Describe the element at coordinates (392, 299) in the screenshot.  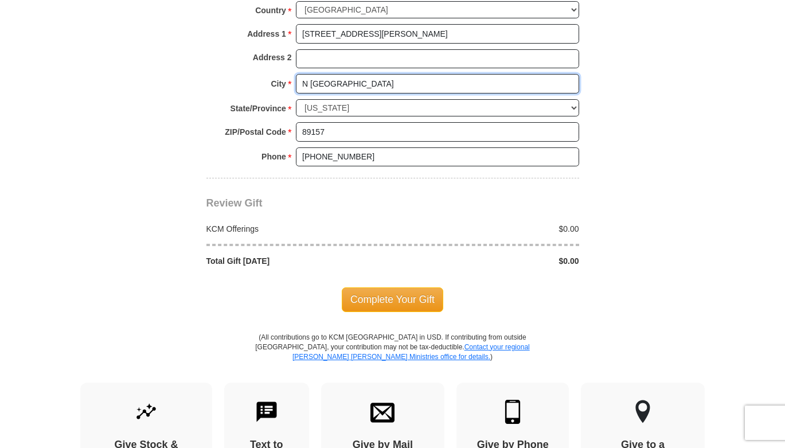
I see `span: Complete Your Gift` at that location.